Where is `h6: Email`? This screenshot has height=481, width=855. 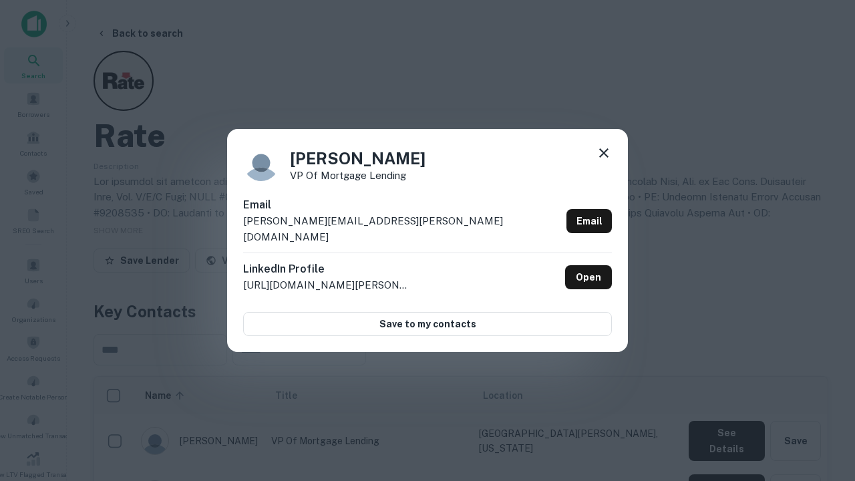 h6: Email is located at coordinates (402, 205).